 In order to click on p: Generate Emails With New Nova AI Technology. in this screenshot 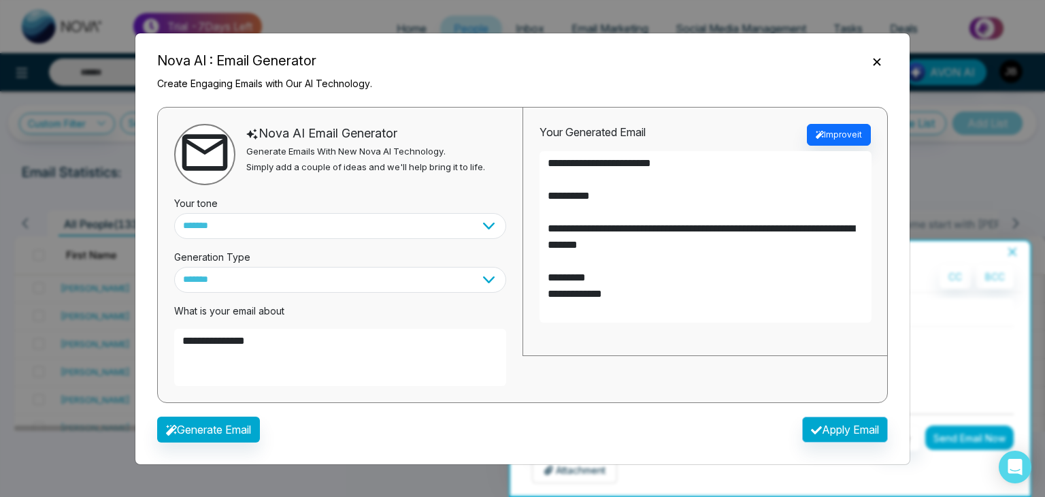, I will do `click(365, 152)`.